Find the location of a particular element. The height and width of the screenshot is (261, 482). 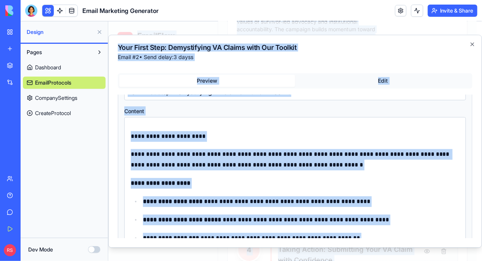

button: Preview is located at coordinates (99, 59).